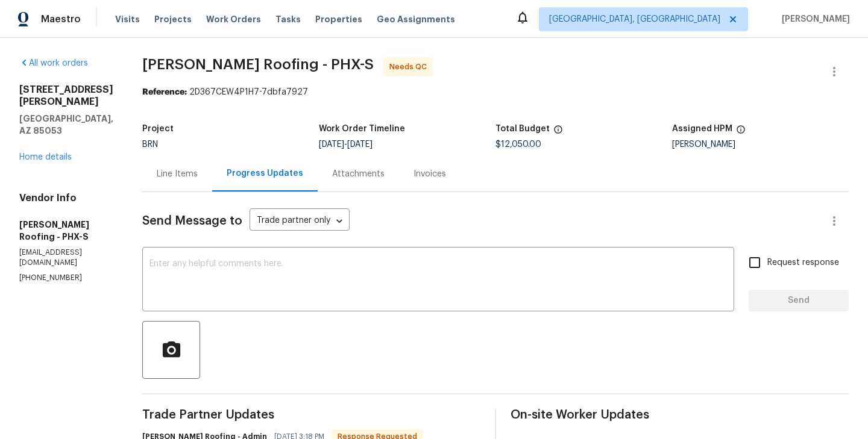 This screenshot has width=868, height=439. I want to click on span: The total cost of line items that have been proposed by Opendoor. This sum includes line items th..., so click(558, 133).